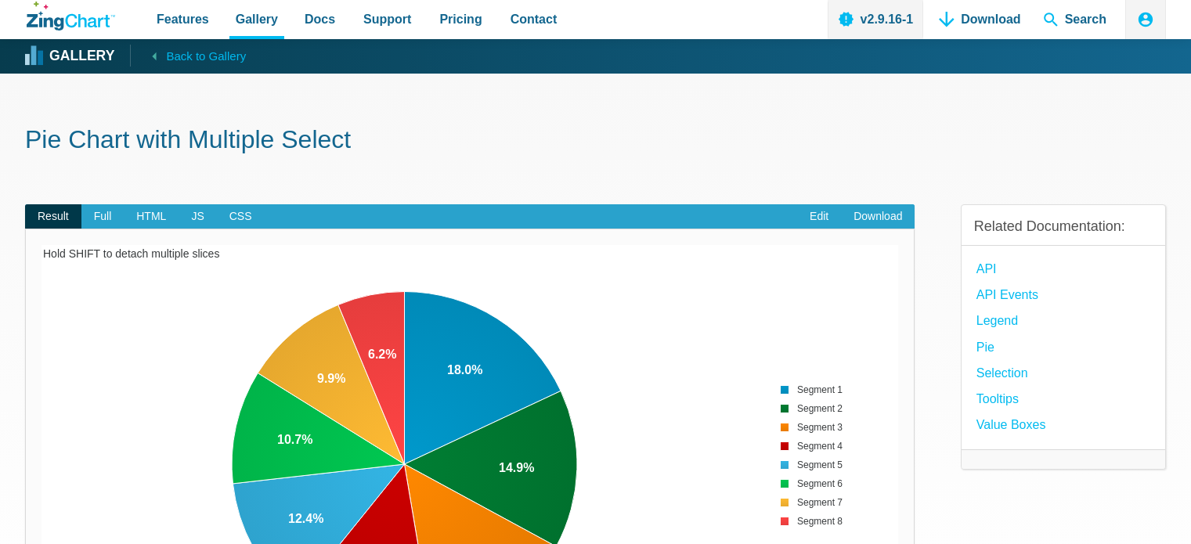  What do you see at coordinates (257, 19) in the screenshot?
I see `span: Gallery` at bounding box center [257, 19].